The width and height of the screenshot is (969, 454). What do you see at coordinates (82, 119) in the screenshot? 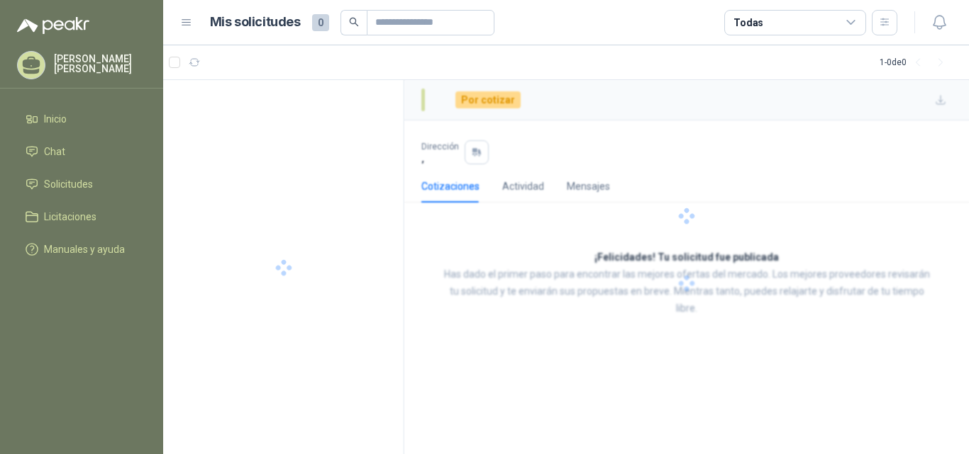
I see `a: Inicio` at bounding box center [82, 119].